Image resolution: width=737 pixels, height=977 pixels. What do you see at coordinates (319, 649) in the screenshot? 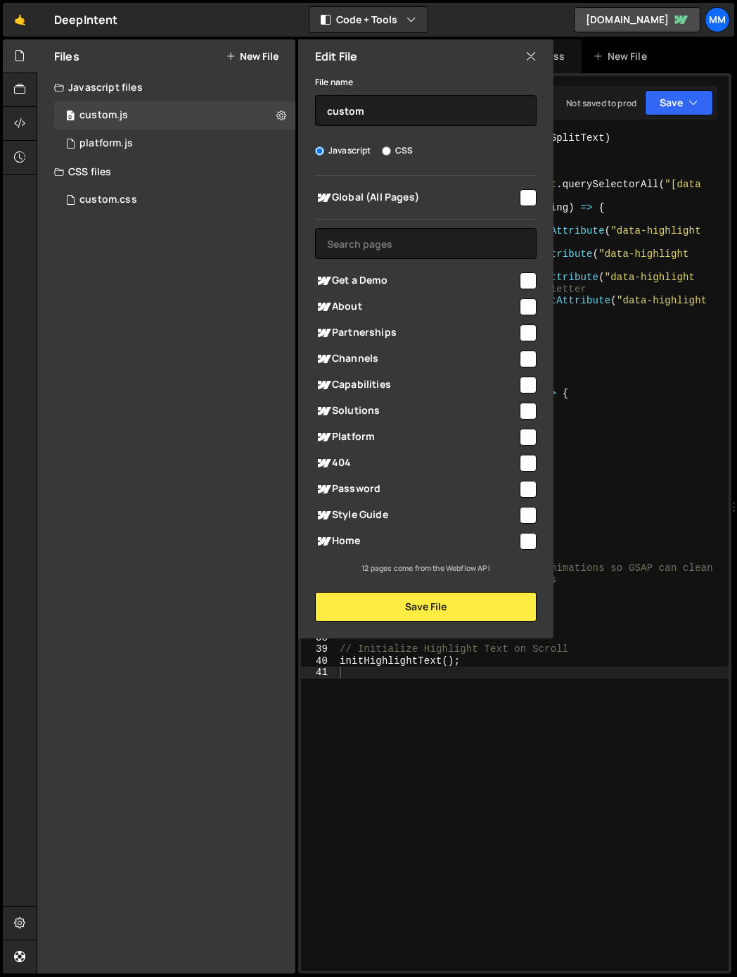
I see `div: 39` at bounding box center [319, 649].